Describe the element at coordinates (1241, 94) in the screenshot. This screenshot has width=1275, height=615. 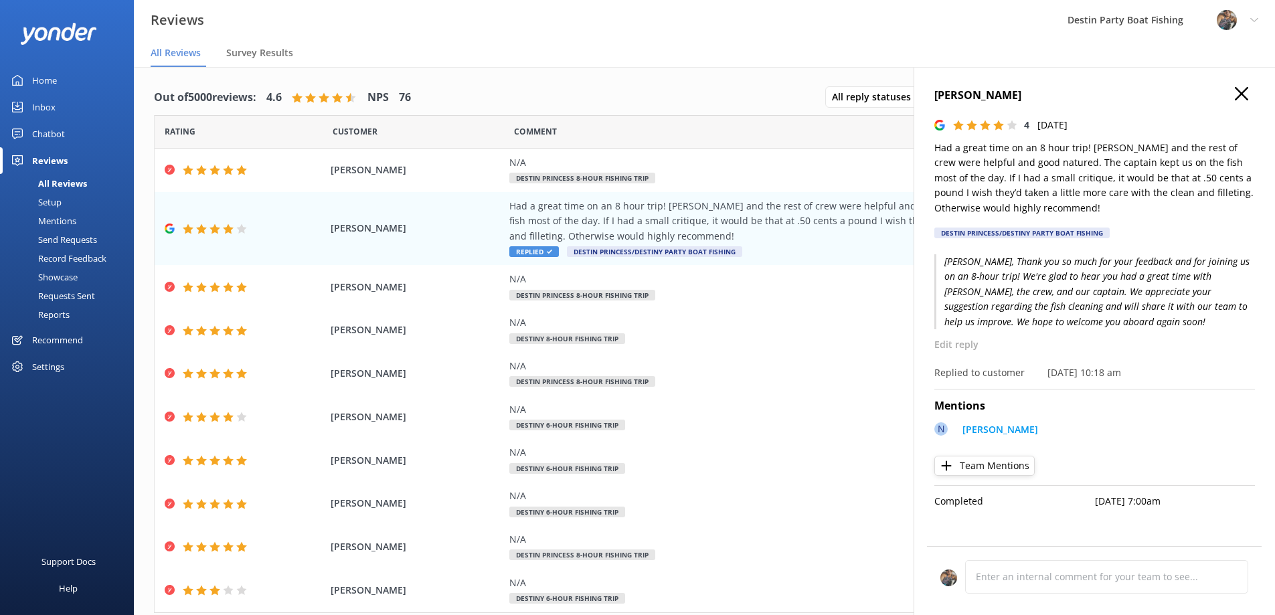
I see `button: Close` at that location.